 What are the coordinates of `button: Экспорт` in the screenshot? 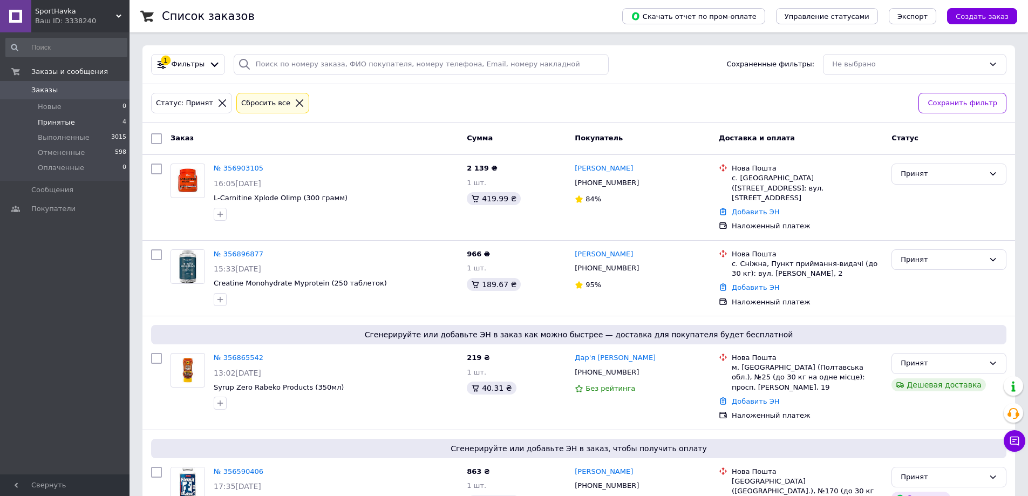 It's located at (913, 16).